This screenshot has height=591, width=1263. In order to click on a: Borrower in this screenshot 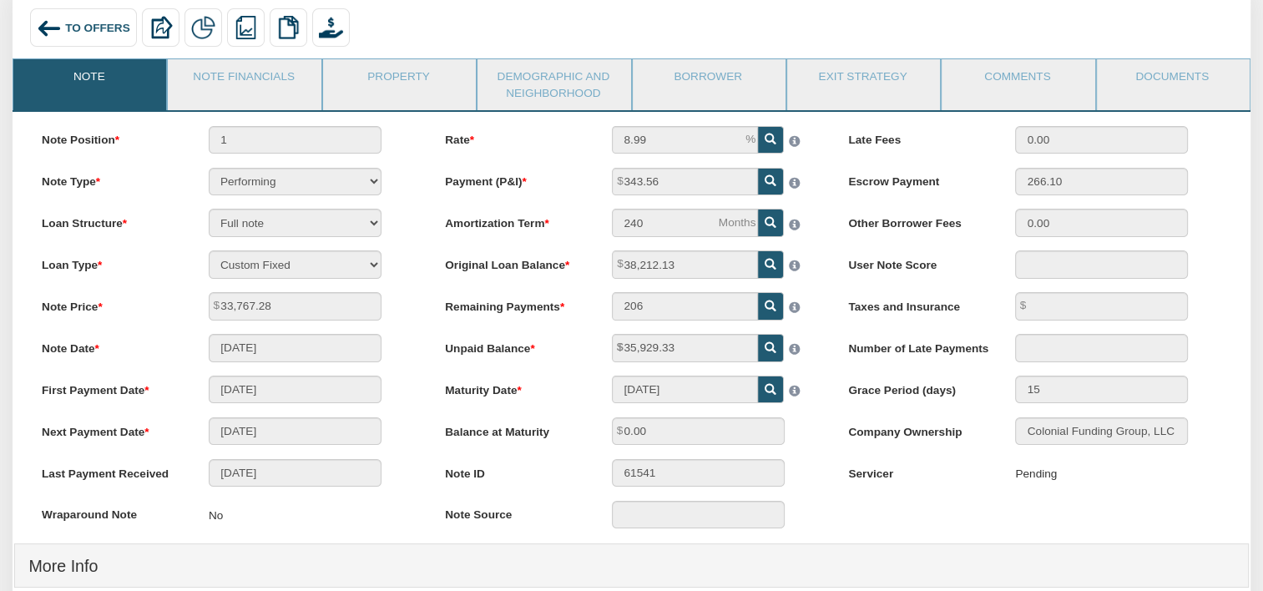, I will do `click(708, 80)`.